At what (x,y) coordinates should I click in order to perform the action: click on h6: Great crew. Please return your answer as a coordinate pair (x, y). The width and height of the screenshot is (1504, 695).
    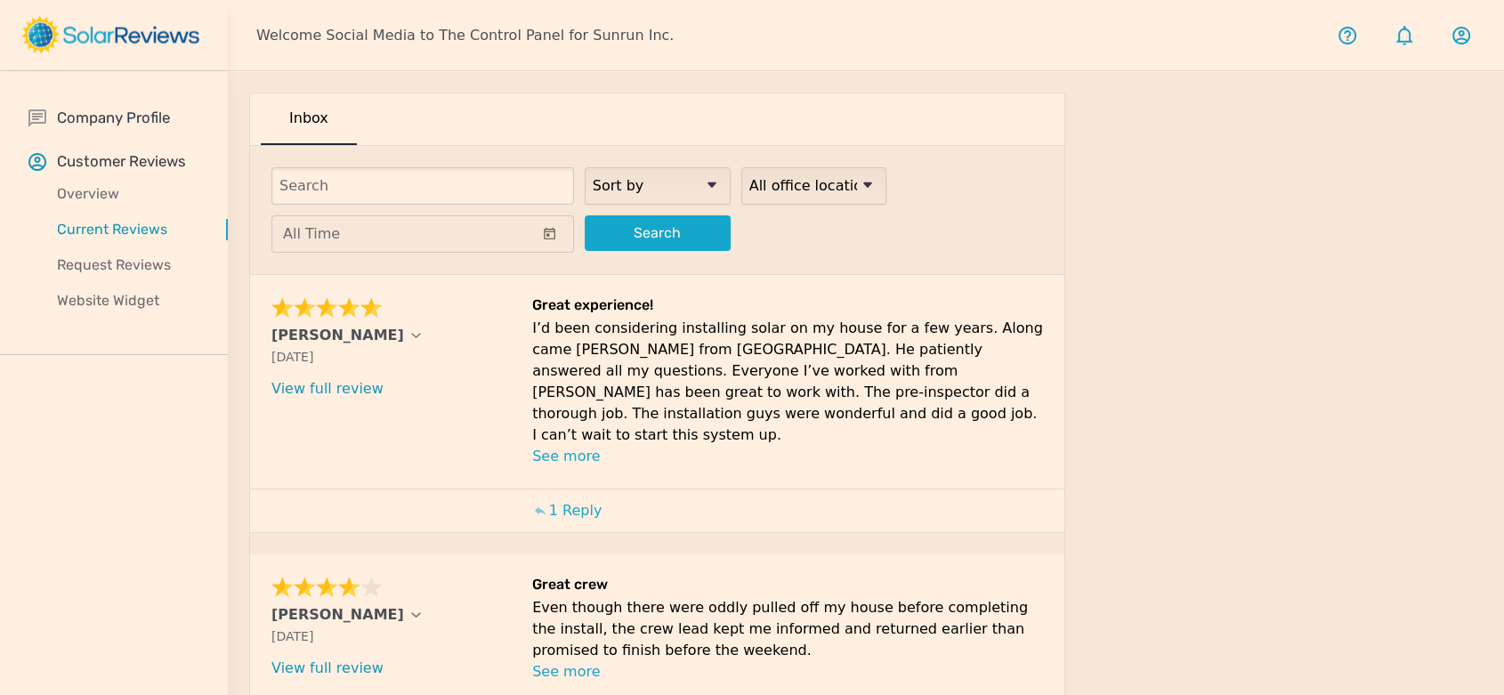
    Looking at the image, I should click on (787, 586).